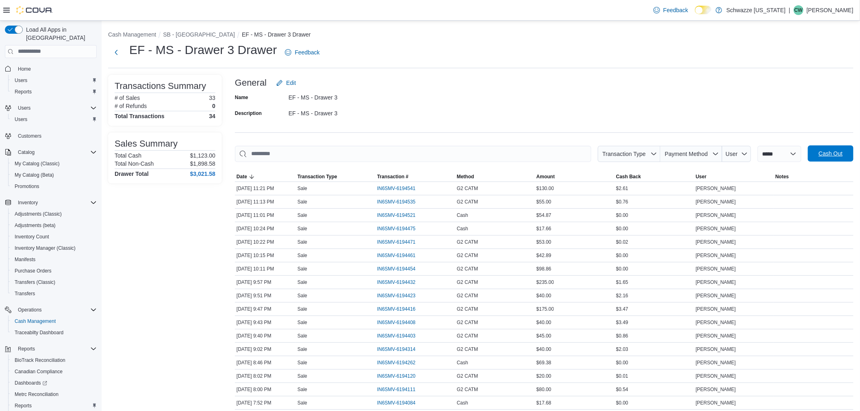 This screenshot has width=860, height=411. Describe the element at coordinates (546, 177) in the screenshot. I see `span: Amount` at that location.